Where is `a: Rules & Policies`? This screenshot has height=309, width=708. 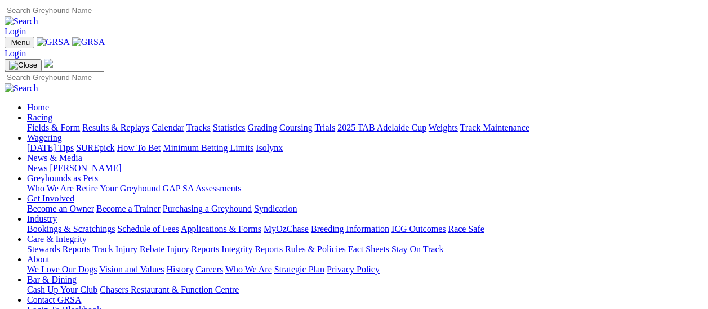 a: Rules & Policies is located at coordinates (315, 249).